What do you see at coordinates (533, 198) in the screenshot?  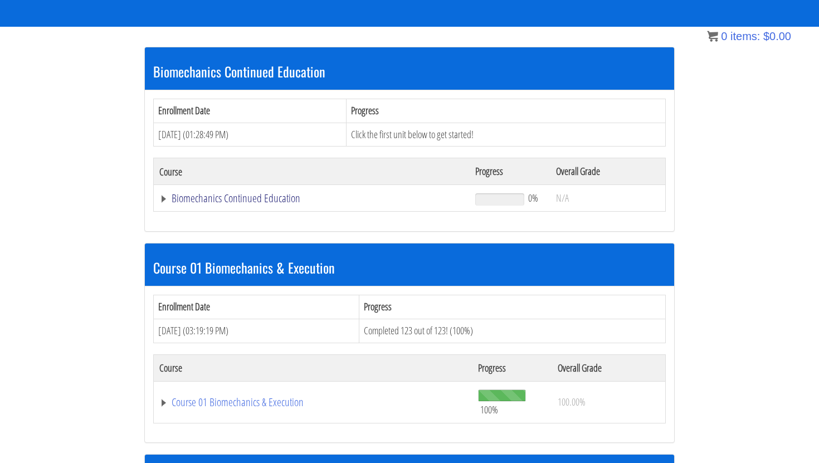 I see `span: 0%` at bounding box center [533, 198].